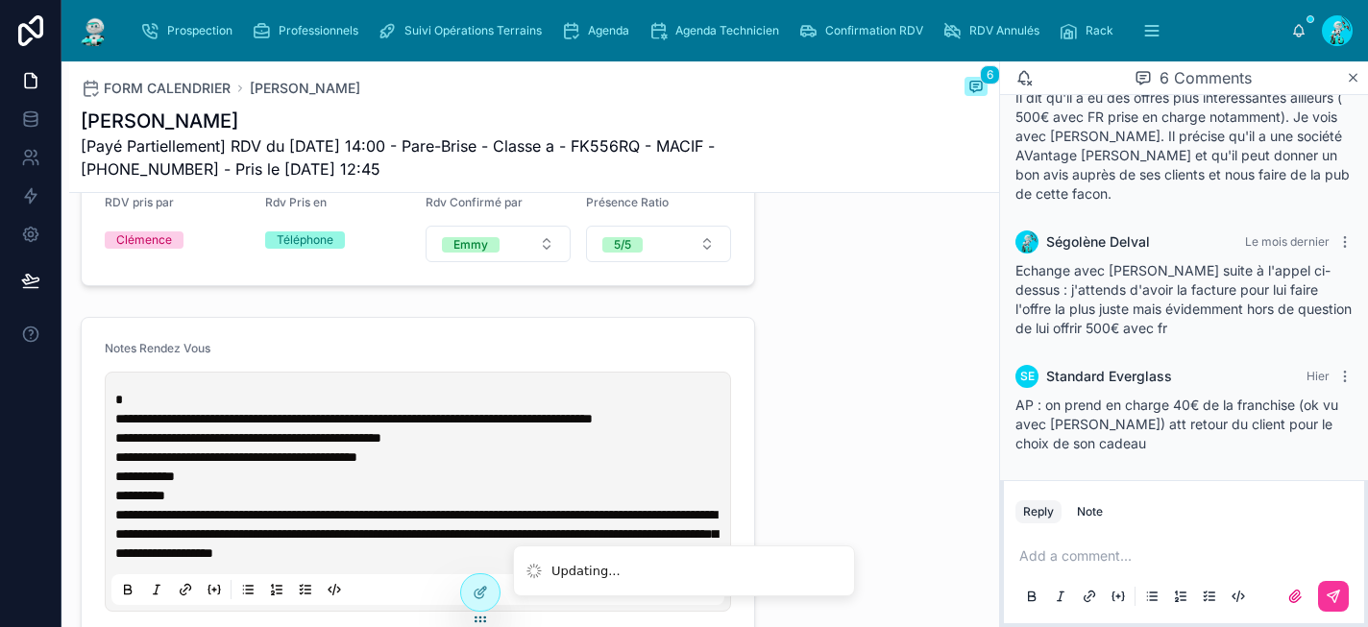 The height and width of the screenshot is (627, 1368). What do you see at coordinates (156, 88) in the screenshot?
I see `a: FORM CALENDRIER` at bounding box center [156, 88].